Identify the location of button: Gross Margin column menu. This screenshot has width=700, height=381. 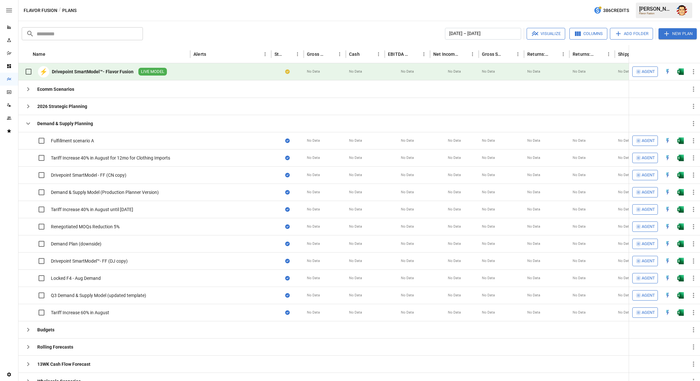
(340, 54).